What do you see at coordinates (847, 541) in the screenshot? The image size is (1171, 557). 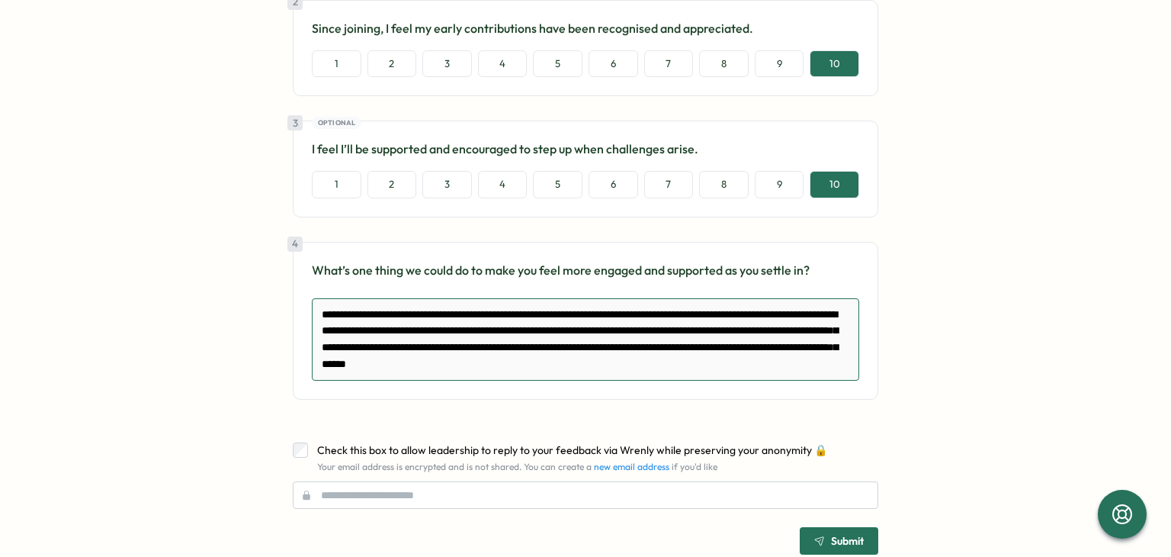 I see `span: Submit` at bounding box center [847, 541].